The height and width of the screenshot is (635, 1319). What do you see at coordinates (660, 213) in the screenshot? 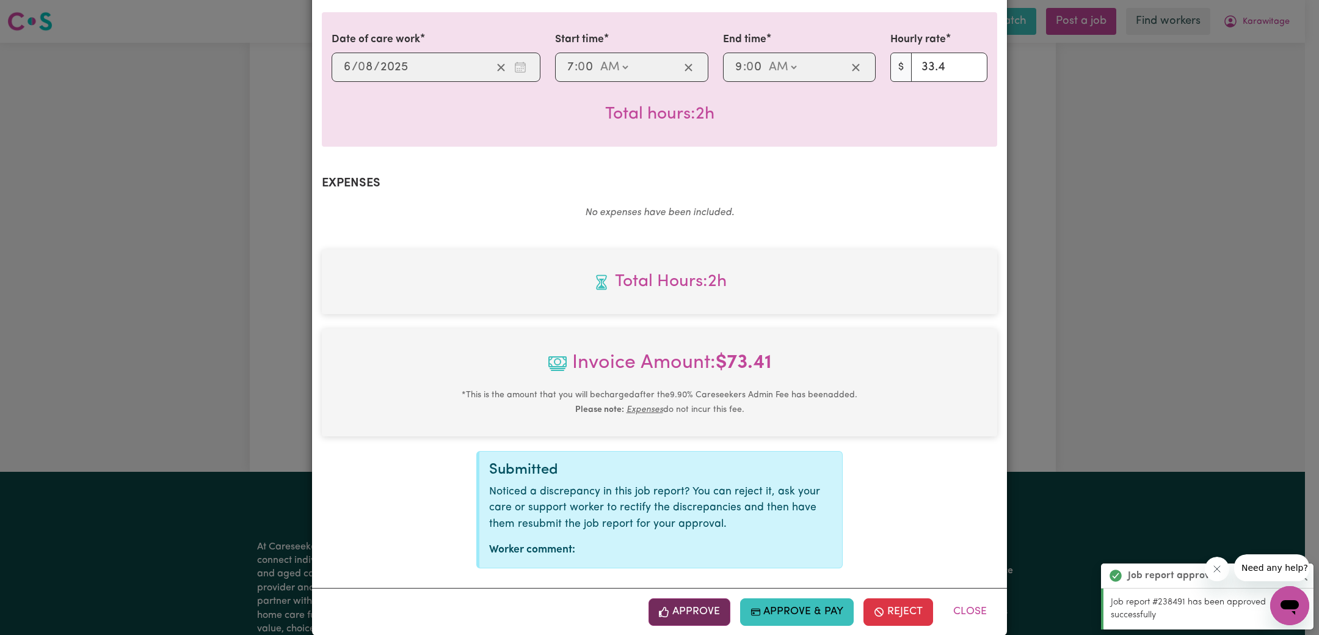
I see `em: No expenses have been included.` at bounding box center [660, 213].